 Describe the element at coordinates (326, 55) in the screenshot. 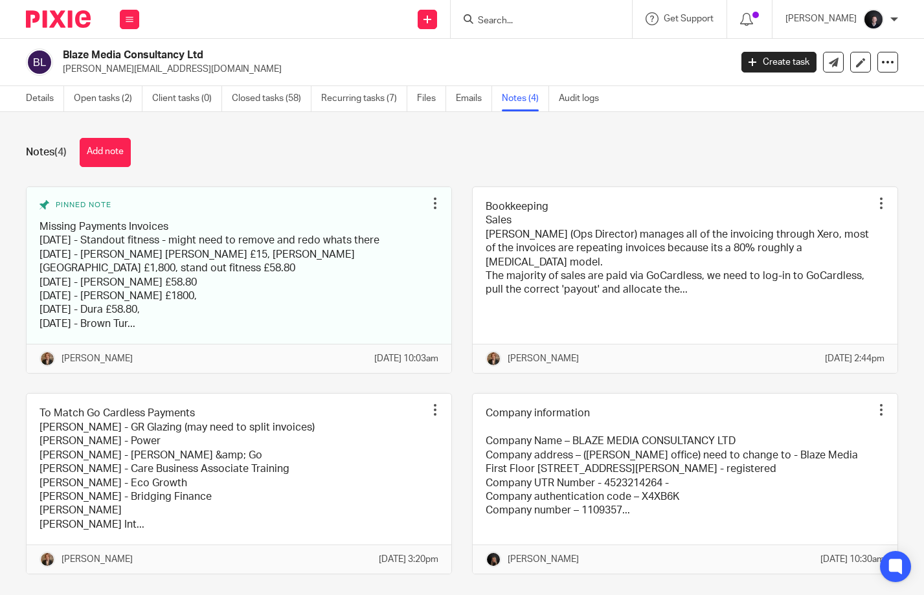

I see `h2: Blaze Media Consultancy Ltd` at that location.